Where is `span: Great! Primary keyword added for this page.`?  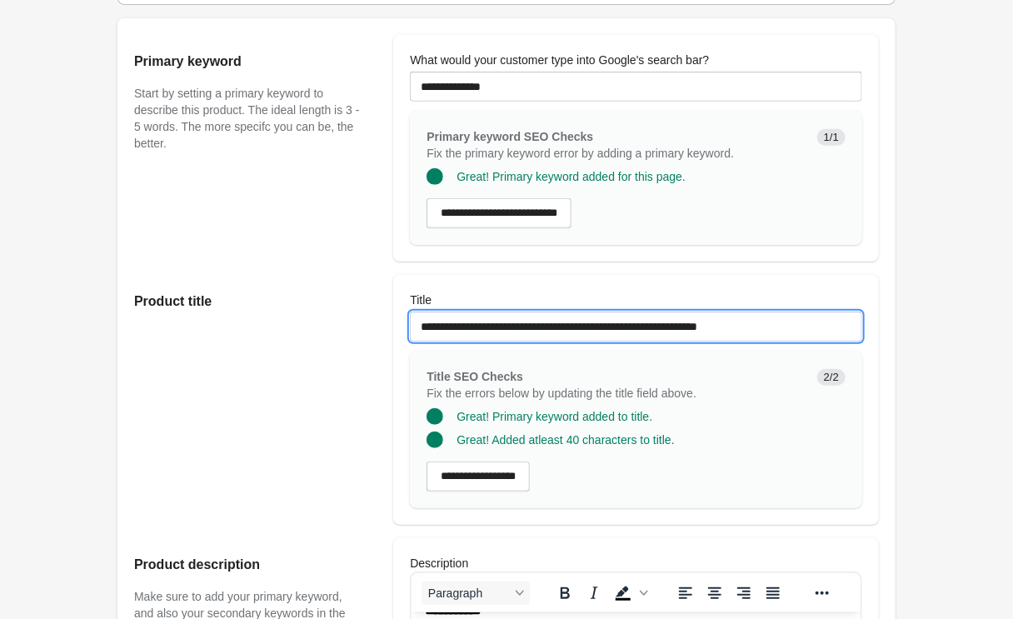
span: Great! Primary keyword added for this page. is located at coordinates (571, 177).